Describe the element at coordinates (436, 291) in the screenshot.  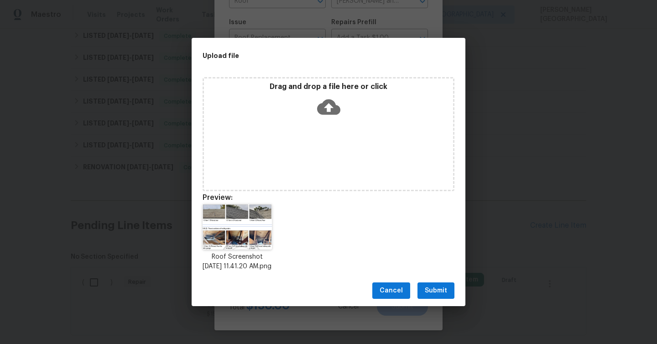
I see `span: Submit` at that location.